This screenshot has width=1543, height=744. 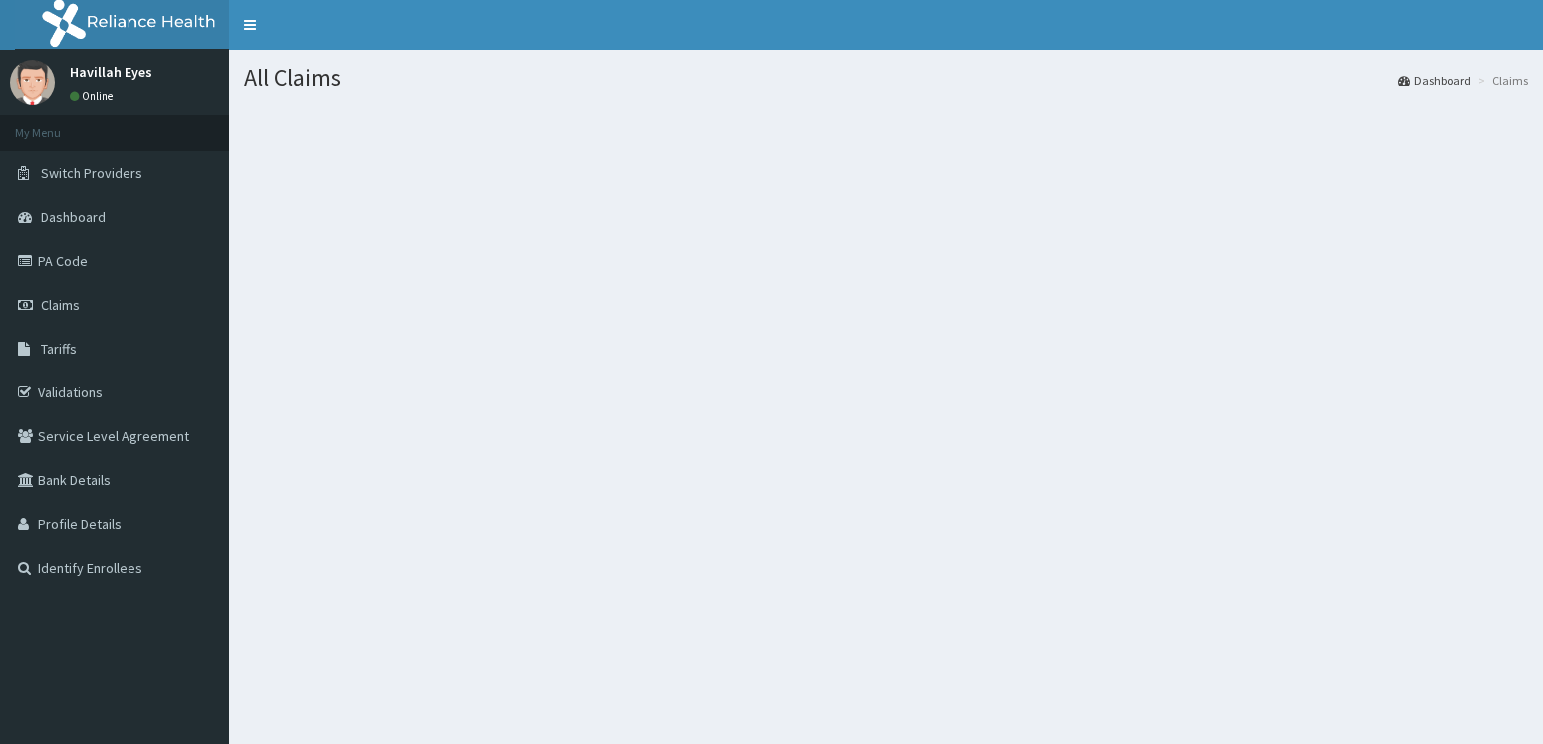 I want to click on span: Claims, so click(x=60, y=305).